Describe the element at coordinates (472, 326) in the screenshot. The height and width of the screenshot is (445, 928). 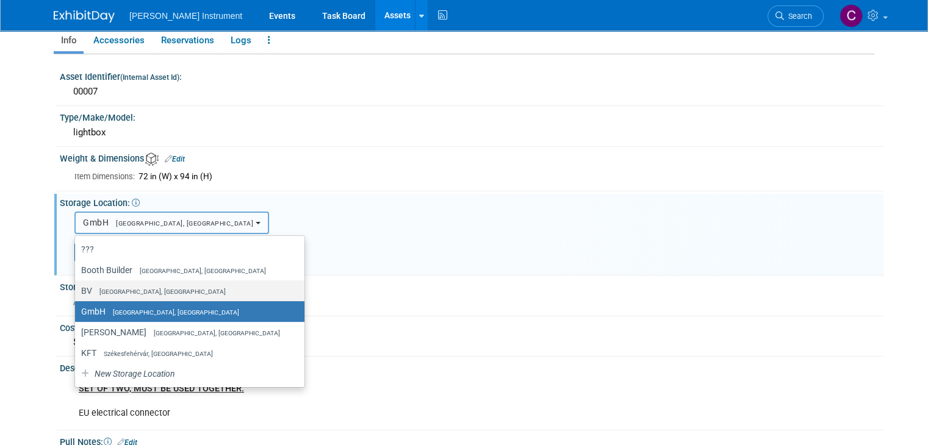
I see `div: Cost:` at that location.